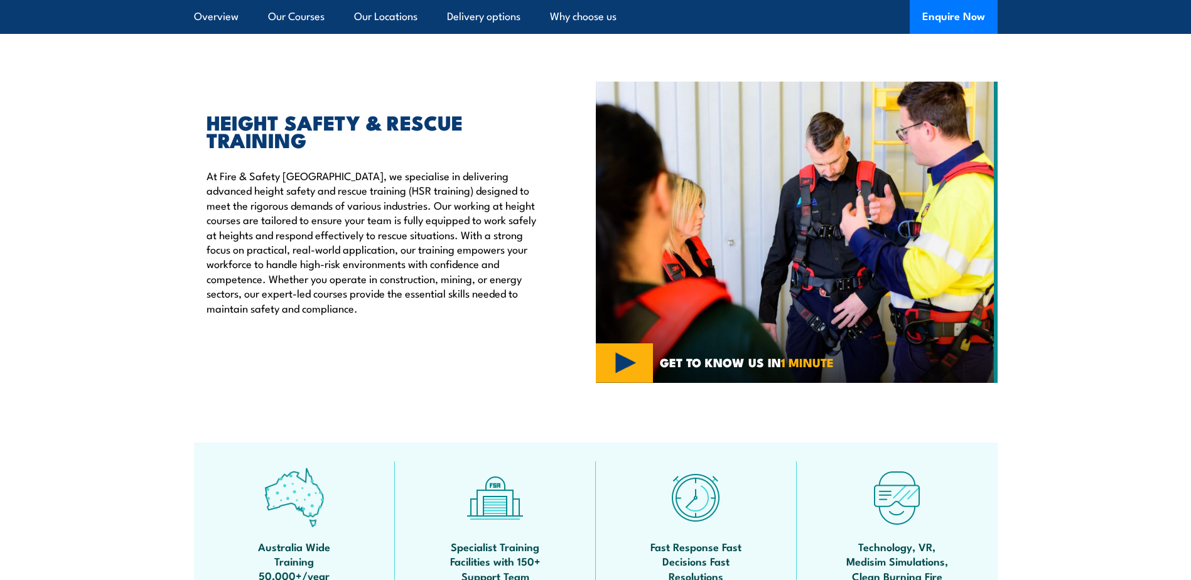 The image size is (1191, 580). What do you see at coordinates (696, 497) in the screenshot?
I see `img: fast-icon` at bounding box center [696, 497].